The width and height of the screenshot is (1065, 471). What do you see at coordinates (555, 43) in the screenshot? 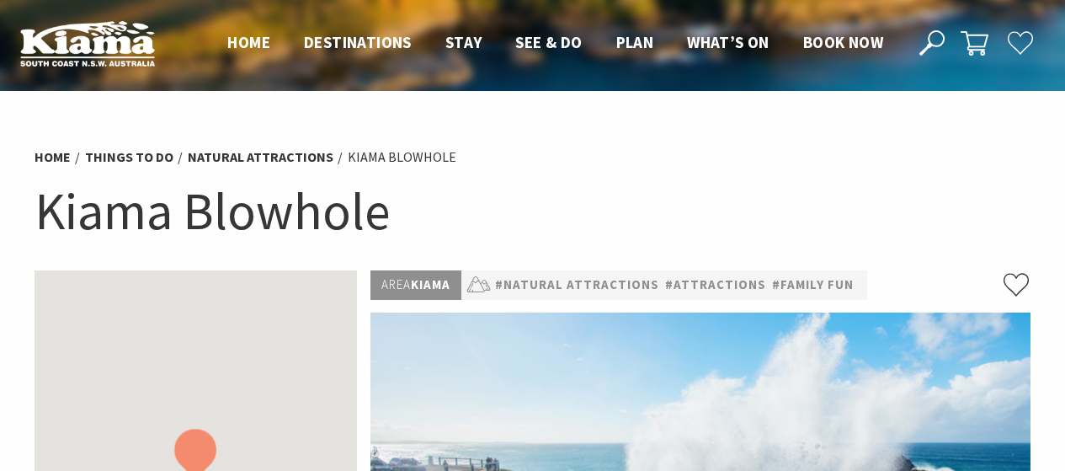
I see `nav: Main Menu` at bounding box center [555, 43].